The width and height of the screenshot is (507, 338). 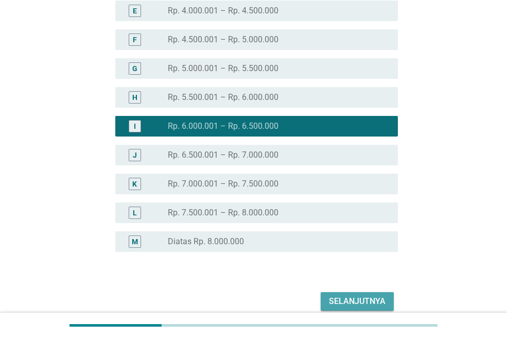 What do you see at coordinates (135, 68) in the screenshot?
I see `div: G` at bounding box center [135, 68].